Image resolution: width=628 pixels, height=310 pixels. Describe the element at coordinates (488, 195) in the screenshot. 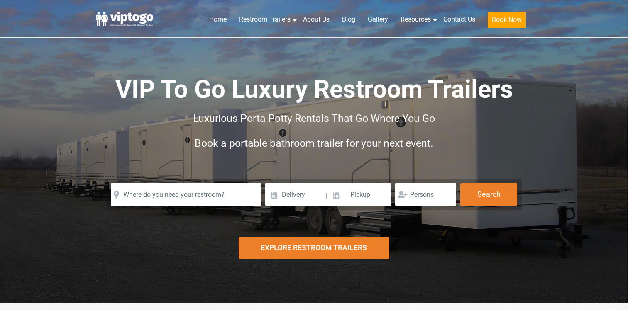

I see `button: Search` at that location.